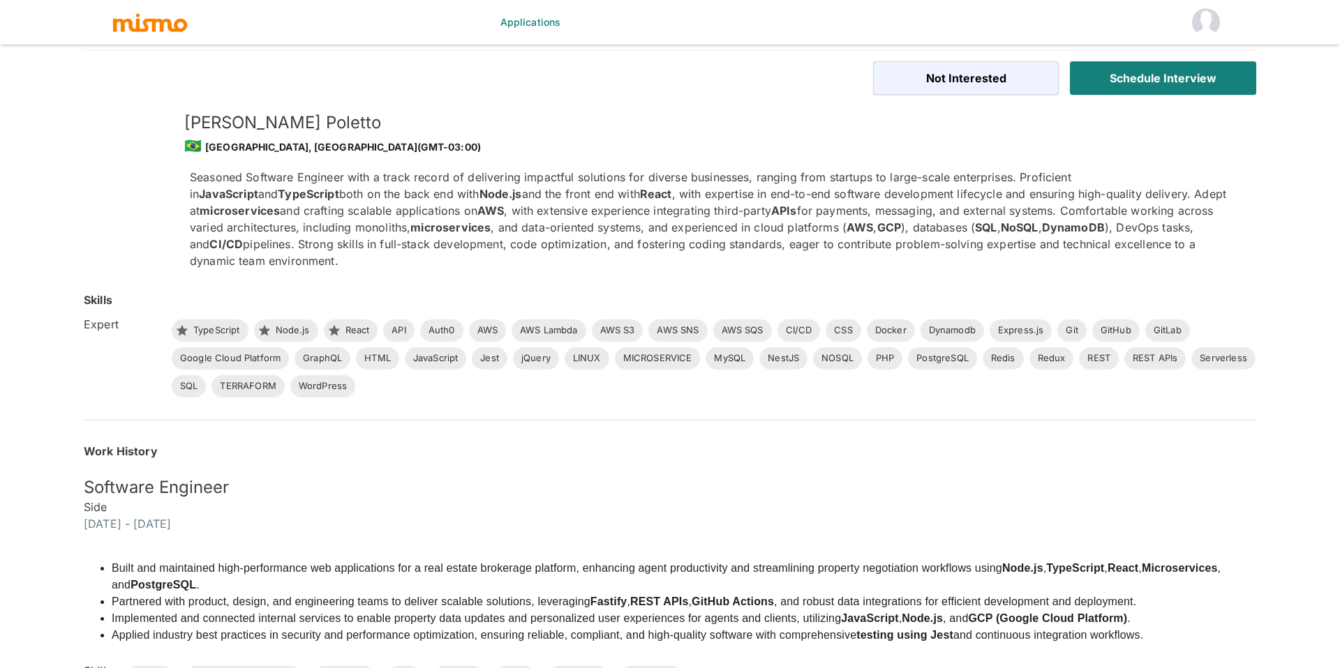 The height and width of the screenshot is (668, 1340). I want to click on span: WordPress, so click(322, 387).